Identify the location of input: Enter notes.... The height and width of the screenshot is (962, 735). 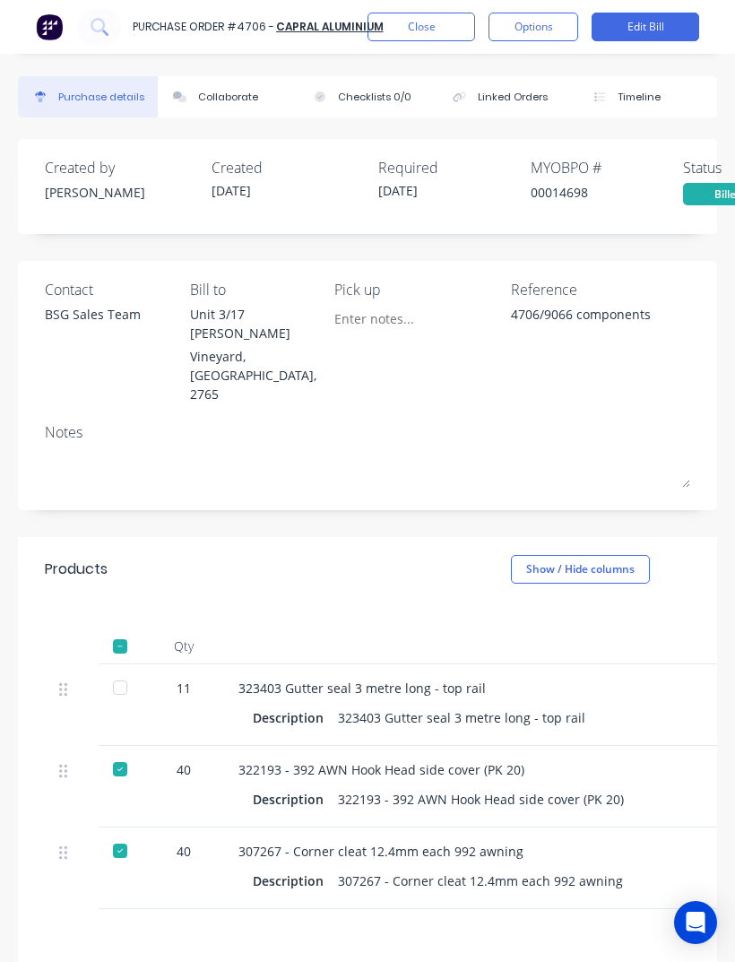
(416, 318).